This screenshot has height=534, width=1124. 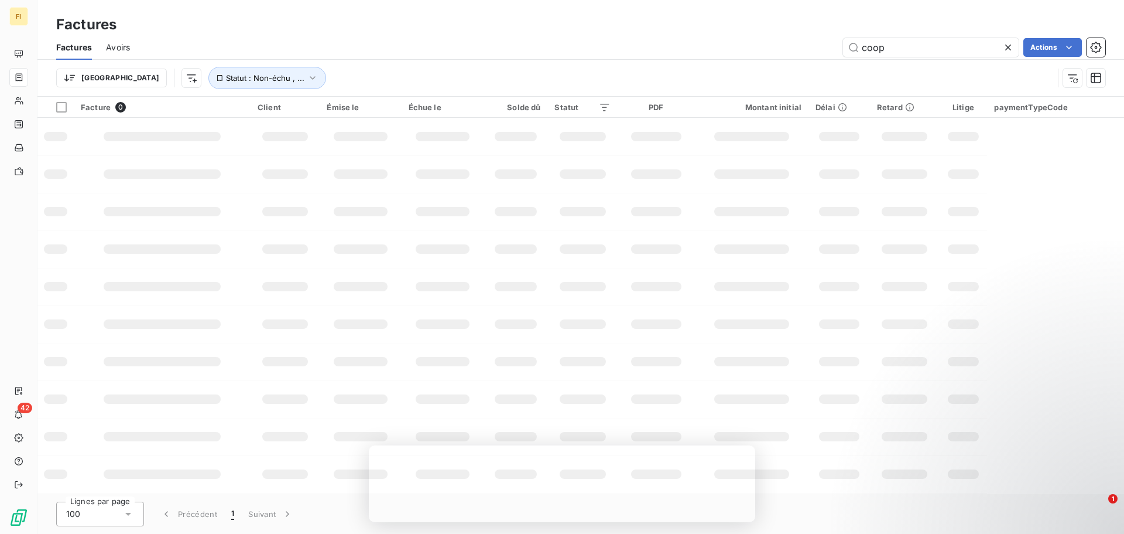 What do you see at coordinates (963, 107) in the screenshot?
I see `div: Litige` at bounding box center [963, 107].